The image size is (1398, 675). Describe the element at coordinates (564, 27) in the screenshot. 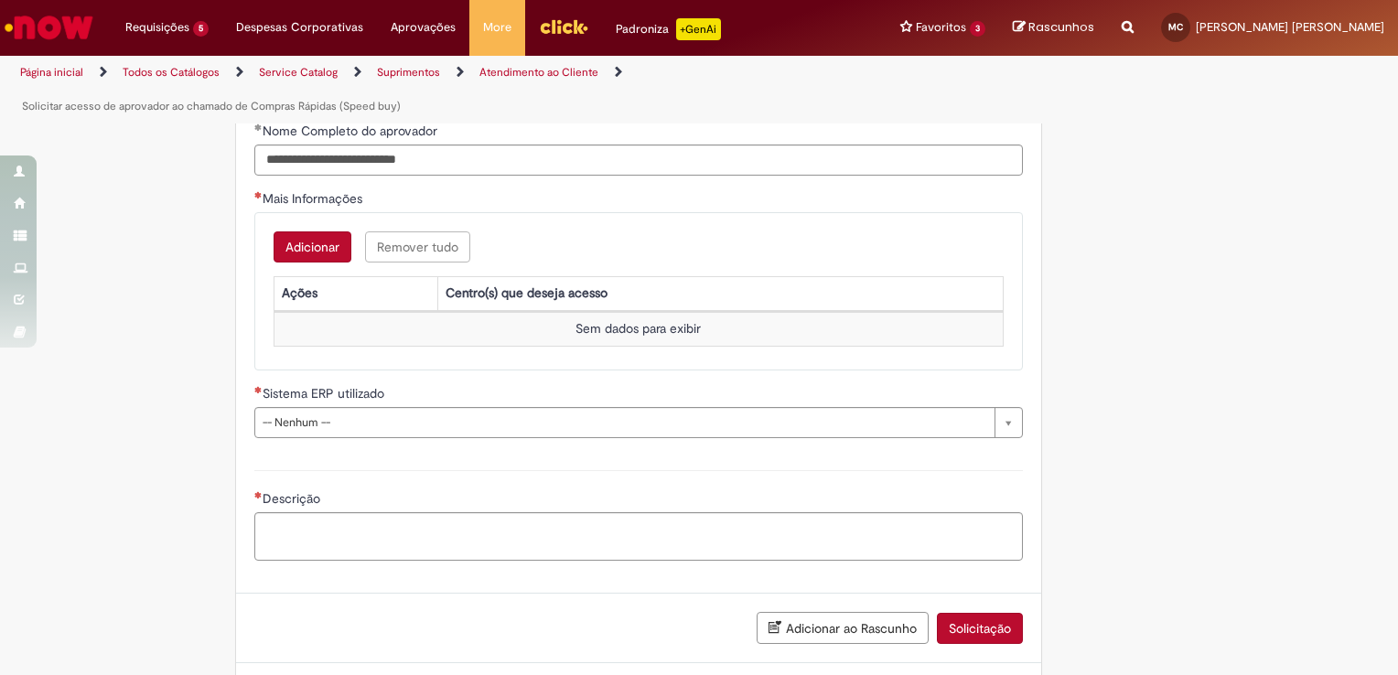

I see `img: click_logo_yellow_360x200.png` at that location.